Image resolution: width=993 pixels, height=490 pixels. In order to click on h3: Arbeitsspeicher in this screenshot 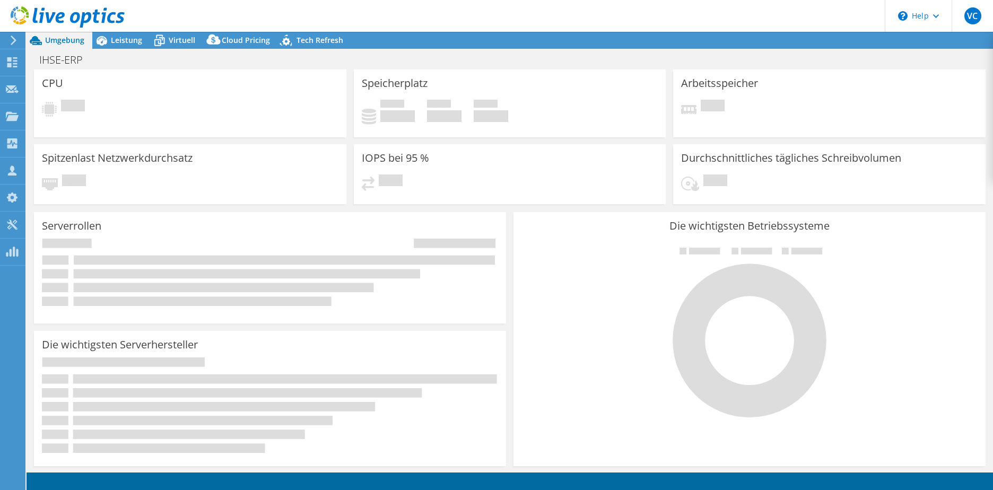, I will do `click(719, 83)`.